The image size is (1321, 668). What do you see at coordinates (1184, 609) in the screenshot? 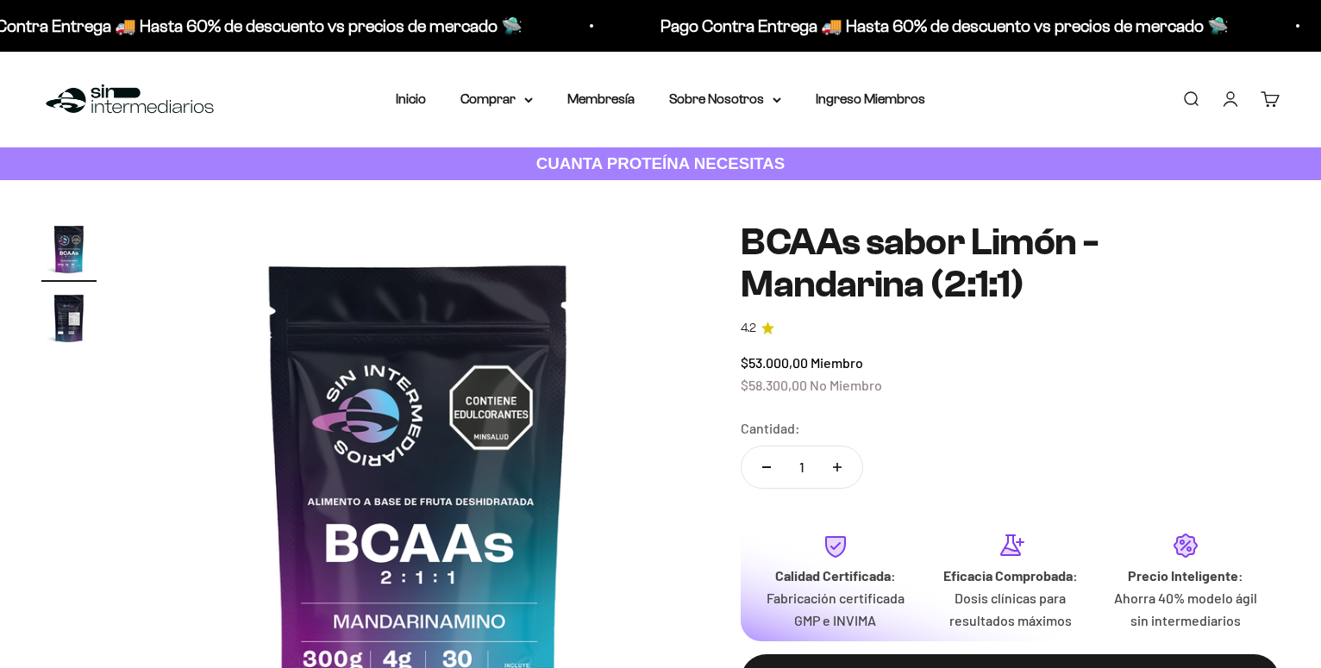
I see `p: Ahorra 40% modelo ágil sin intermediarios` at bounding box center [1184, 609].